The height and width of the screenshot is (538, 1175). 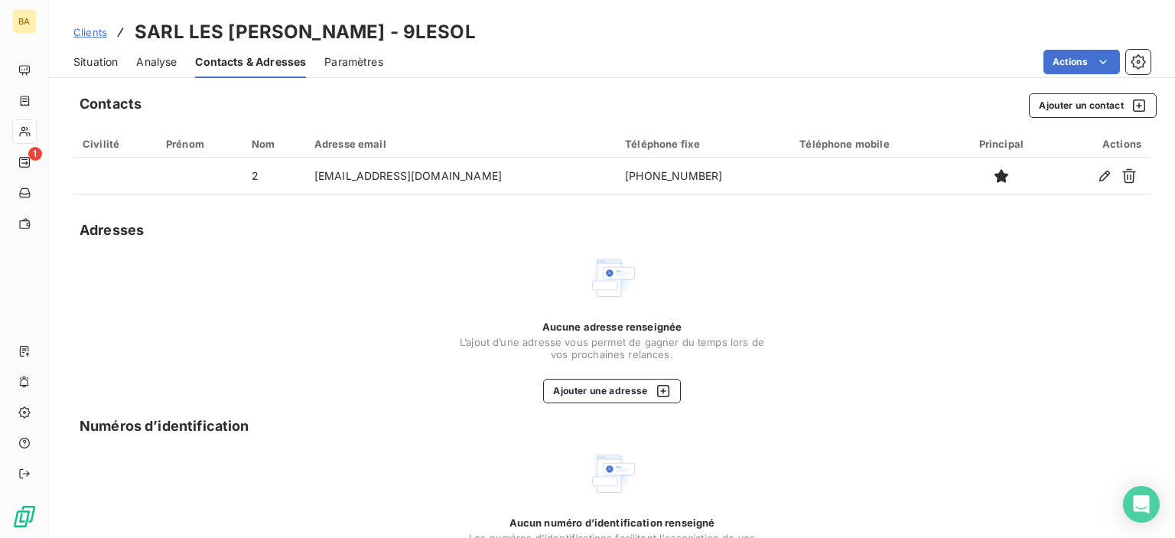 I want to click on span: Aucun numéro d’identification renseigné, so click(x=612, y=523).